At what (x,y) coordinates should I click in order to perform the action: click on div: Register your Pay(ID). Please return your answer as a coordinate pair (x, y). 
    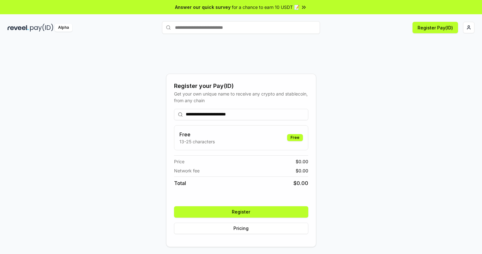
    Looking at the image, I should click on (241, 86).